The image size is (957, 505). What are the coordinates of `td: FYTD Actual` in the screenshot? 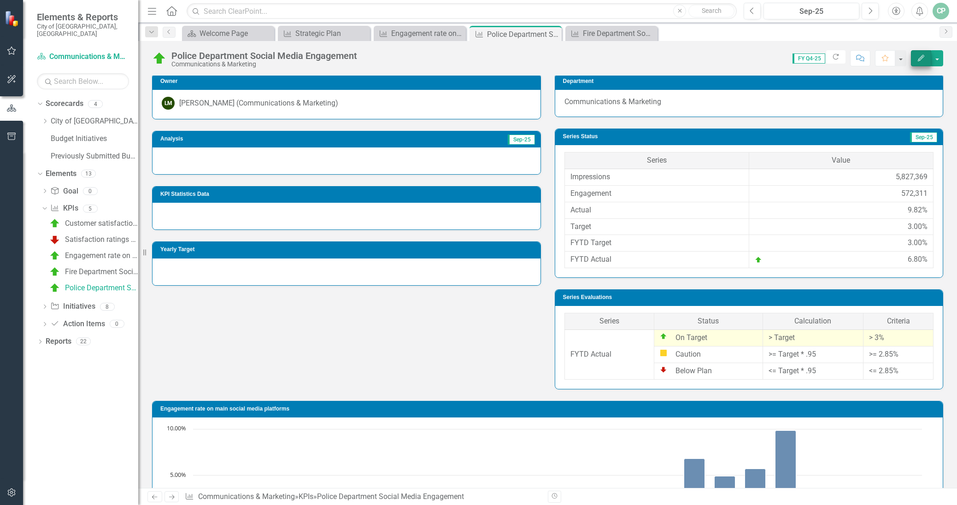 It's located at (657, 260).